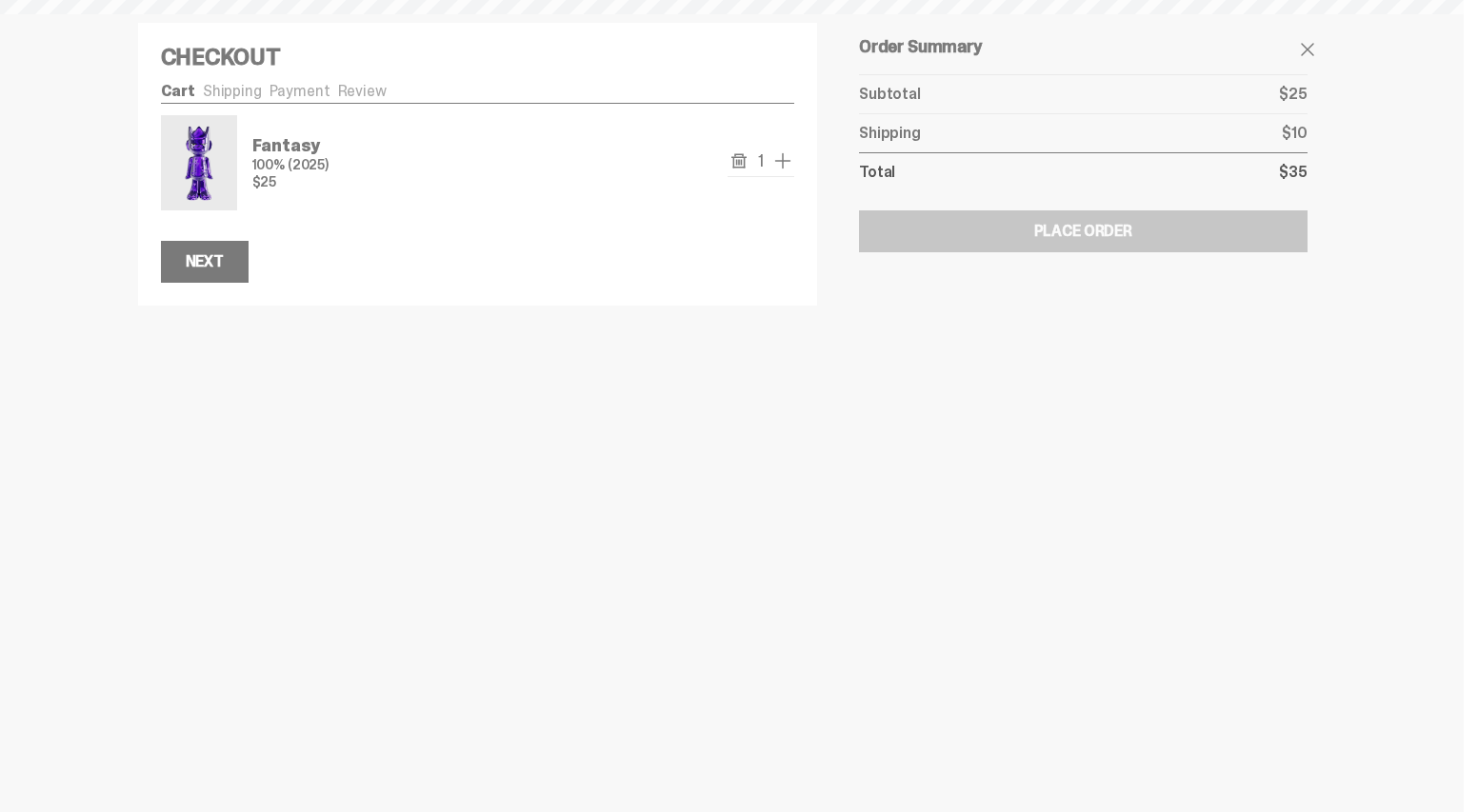 The width and height of the screenshot is (1478, 812). I want to click on p: Fantasy, so click(290, 145).